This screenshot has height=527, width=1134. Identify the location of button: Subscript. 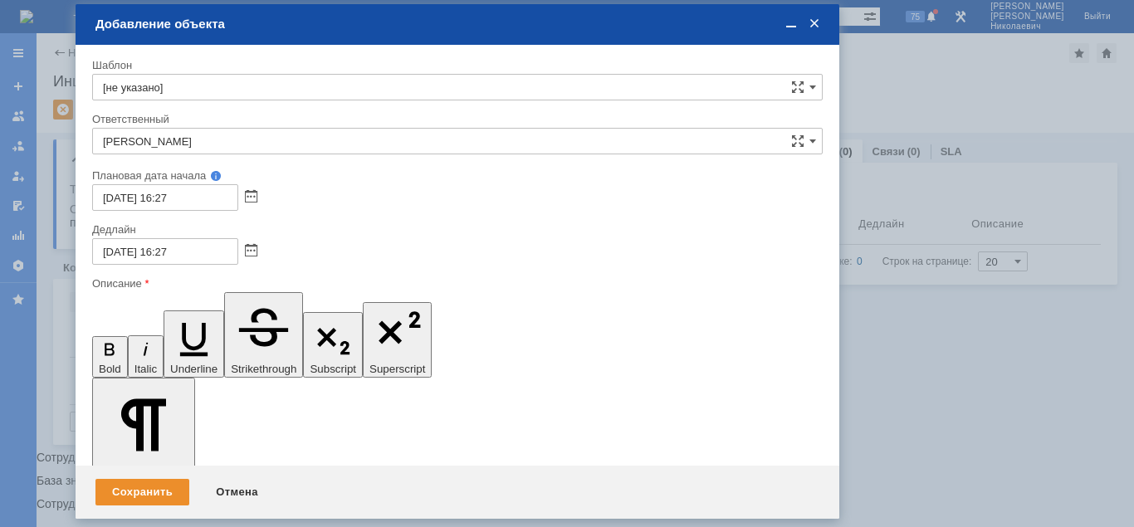
(333, 345).